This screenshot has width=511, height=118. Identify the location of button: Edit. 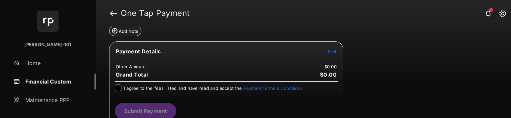
(332, 52).